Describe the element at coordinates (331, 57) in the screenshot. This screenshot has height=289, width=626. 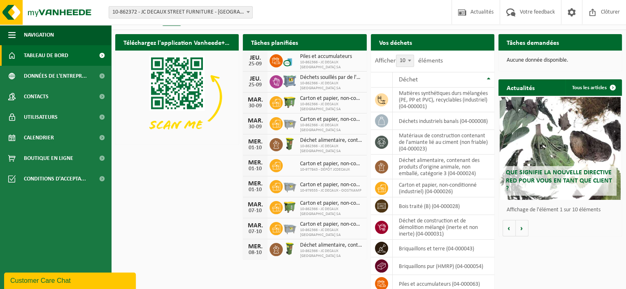
I see `span: Piles et accumulateurs` at that location.